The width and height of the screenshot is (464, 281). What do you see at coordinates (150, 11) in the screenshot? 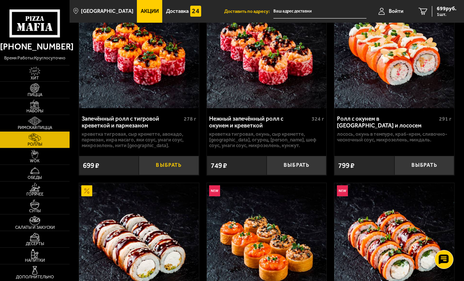
I see `span: Акции` at bounding box center [150, 11].